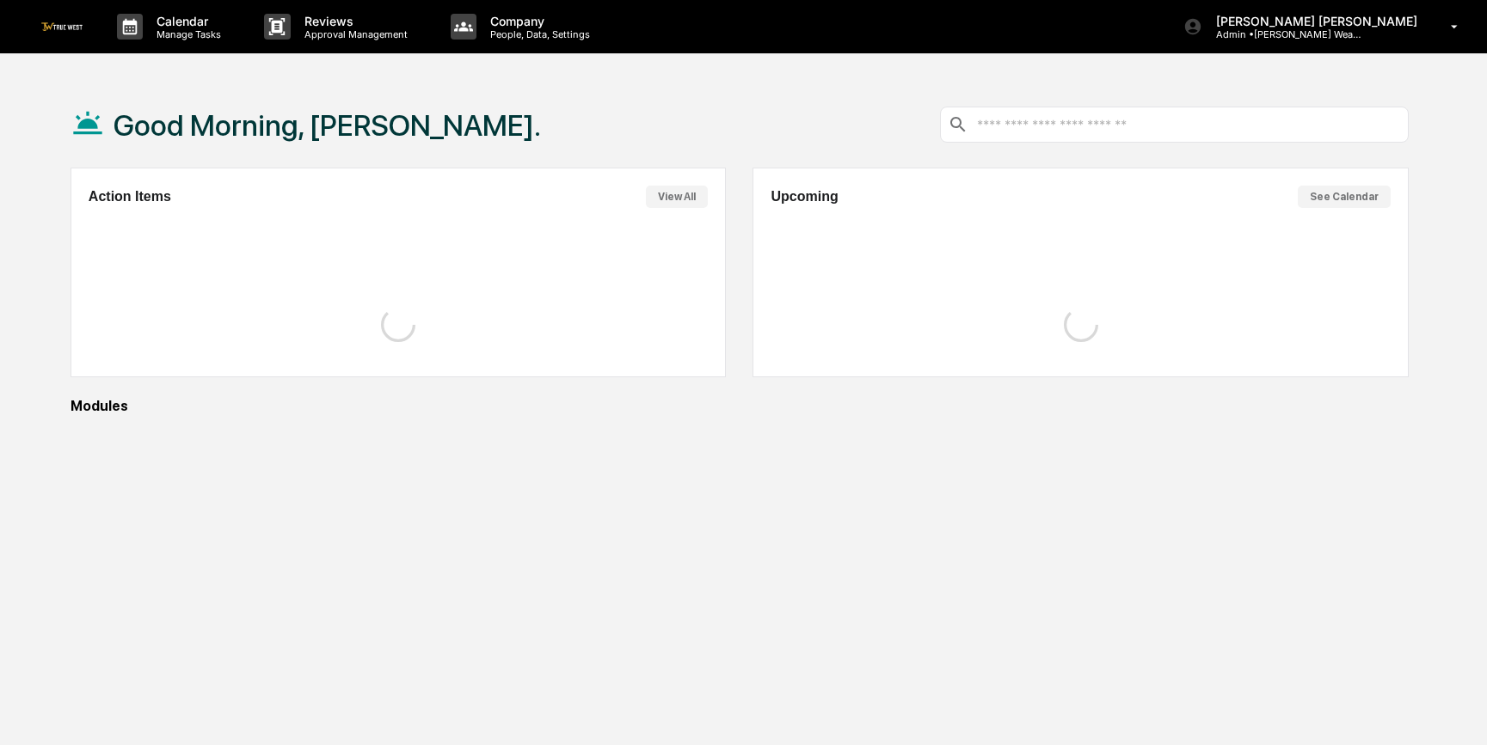  What do you see at coordinates (739, 406) in the screenshot?
I see `div: Modules` at bounding box center [739, 406].